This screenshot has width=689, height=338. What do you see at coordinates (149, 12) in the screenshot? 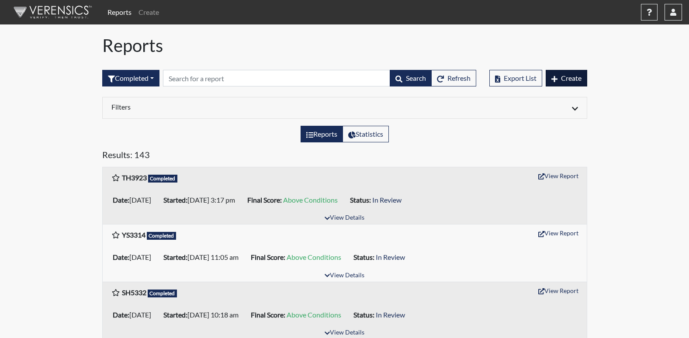
I see `a: Create` at bounding box center [149, 12].